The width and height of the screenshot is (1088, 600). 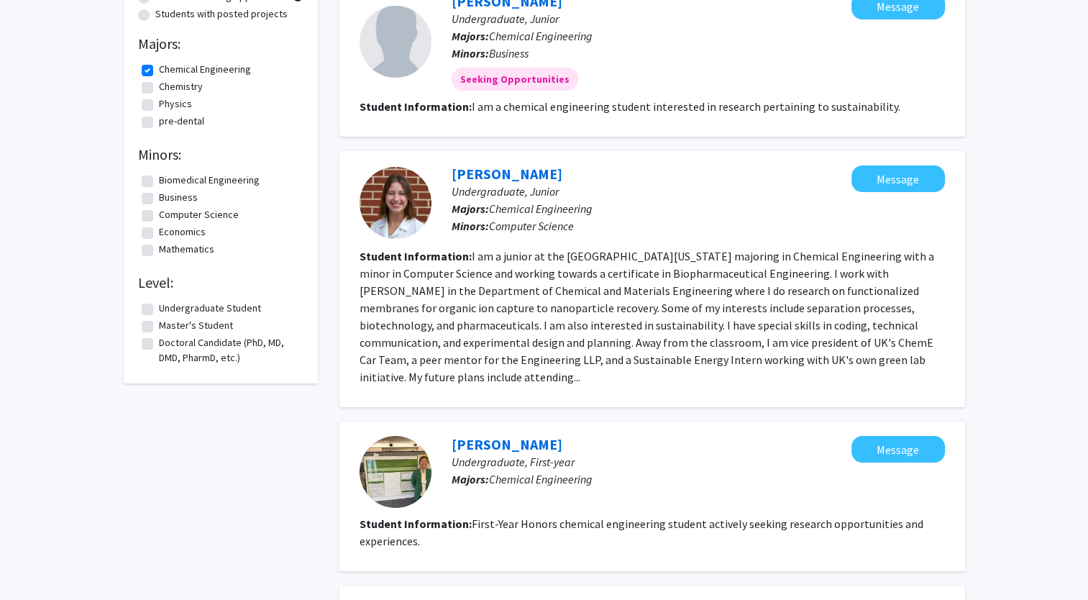 I want to click on span: Computer Science, so click(x=532, y=226).